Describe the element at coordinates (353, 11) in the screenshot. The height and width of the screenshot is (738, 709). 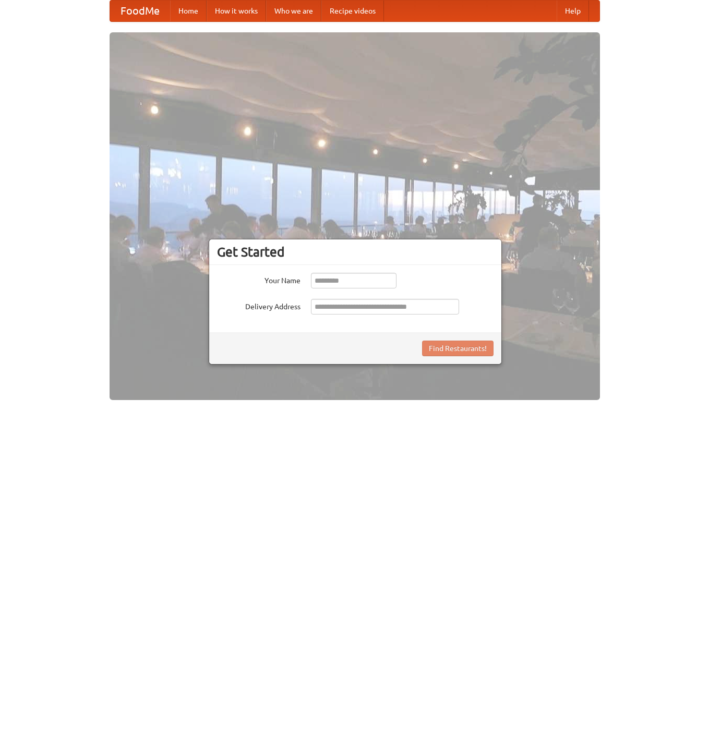
I see `a: Recipe videos` at that location.